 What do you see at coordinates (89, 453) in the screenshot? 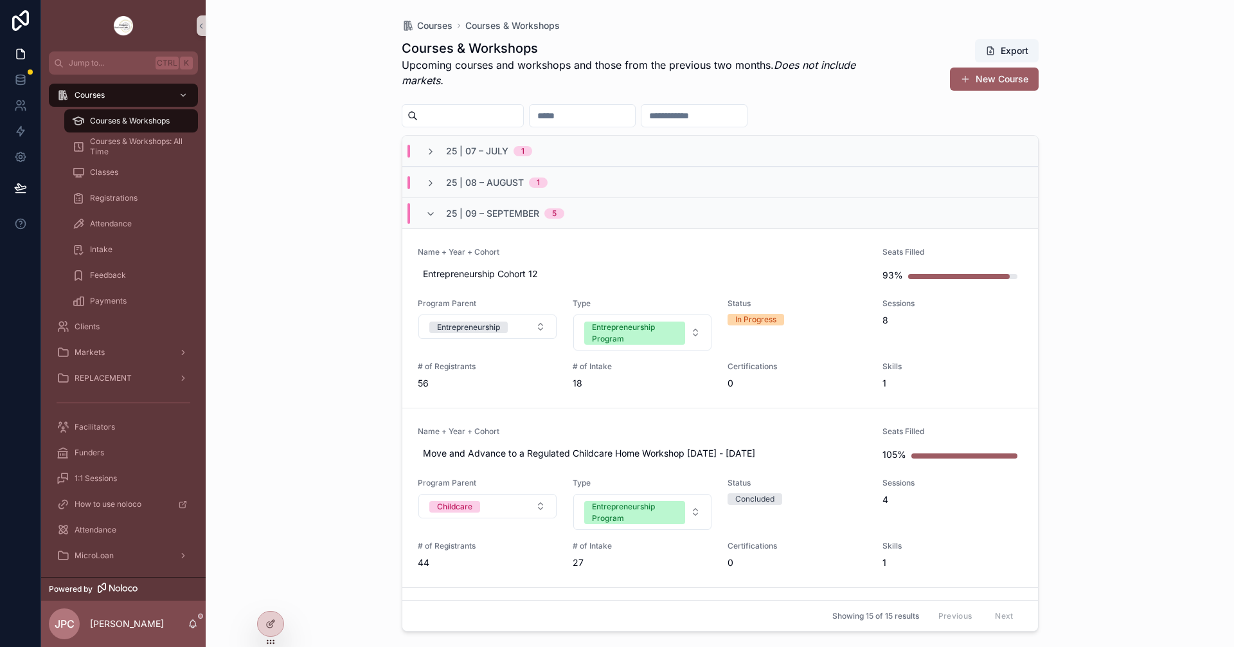
I see `span: Funders` at bounding box center [89, 453].